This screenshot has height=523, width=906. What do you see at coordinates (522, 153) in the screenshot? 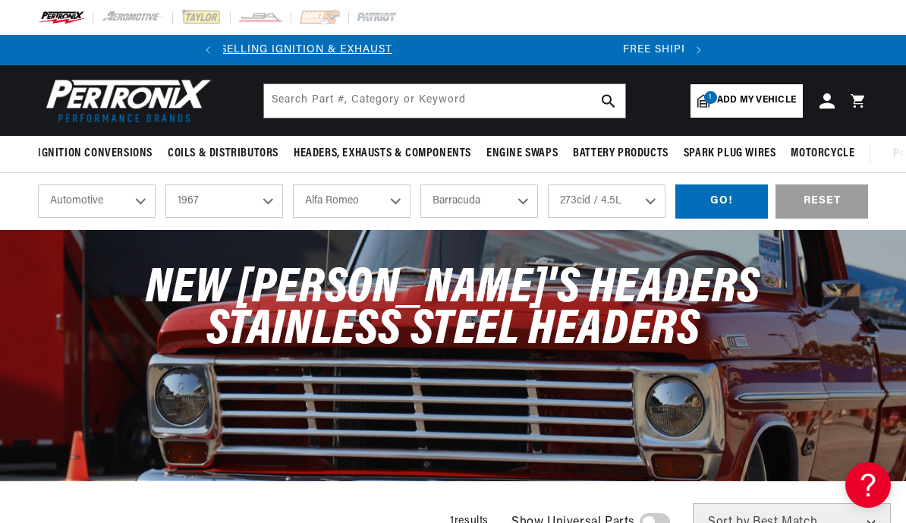
I see `span: Engine Swaps` at bounding box center [522, 153].